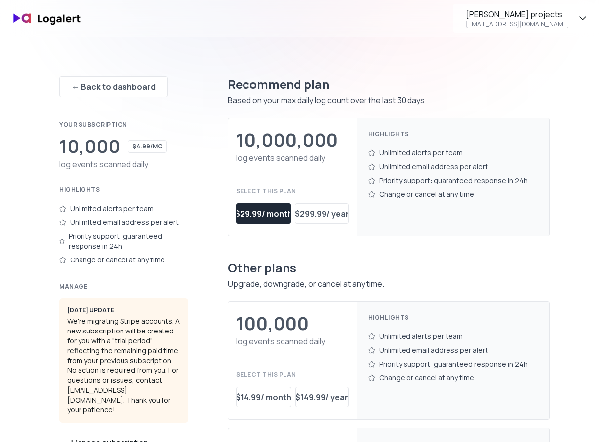 The height and width of the screenshot is (442, 609). What do you see at coordinates (114, 87) in the screenshot?
I see `button: ← Back to dashboard` at bounding box center [114, 87].